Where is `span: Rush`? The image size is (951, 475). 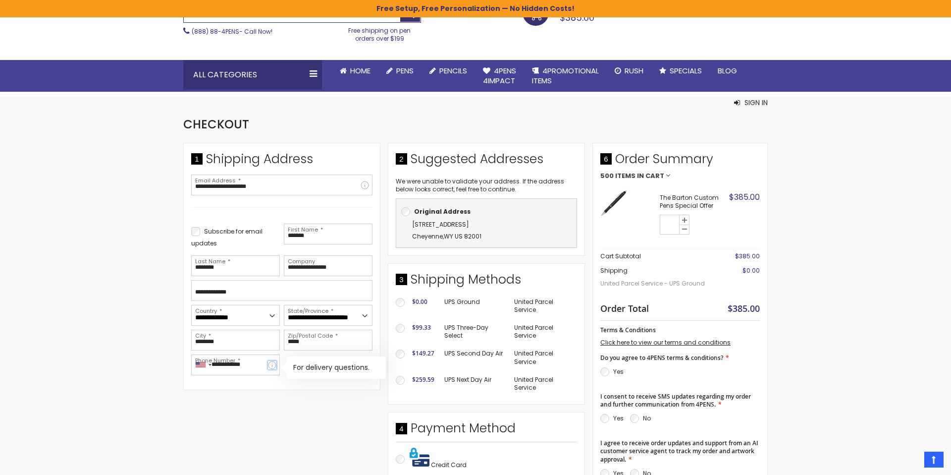 span: Rush is located at coordinates (634, 70).